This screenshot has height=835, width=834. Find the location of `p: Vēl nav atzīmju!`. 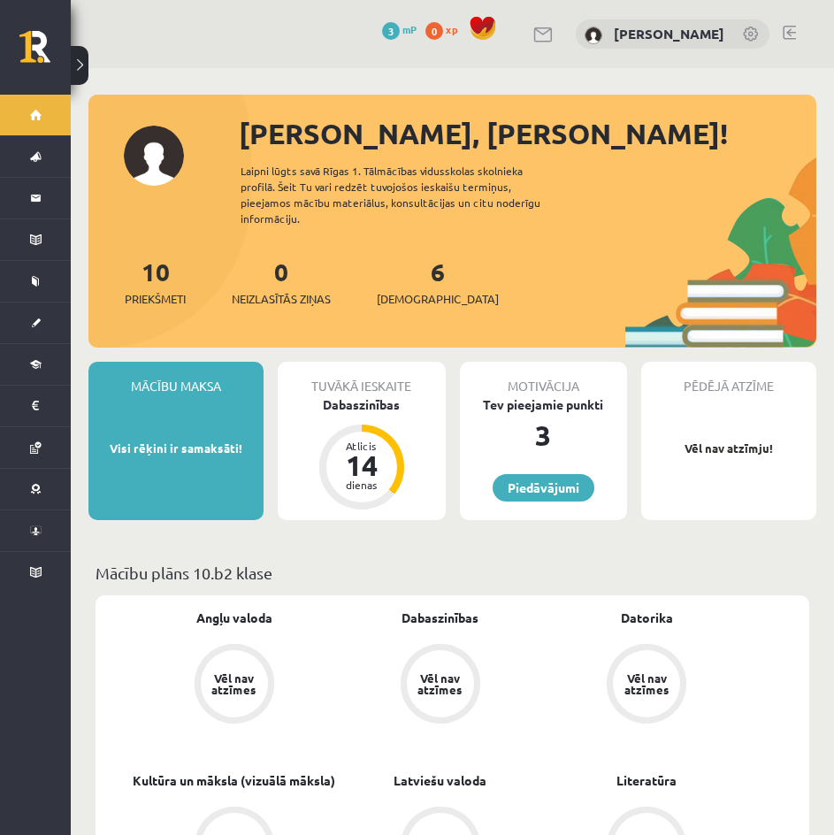

p: Vēl nav atzīmju! is located at coordinates (729, 448).